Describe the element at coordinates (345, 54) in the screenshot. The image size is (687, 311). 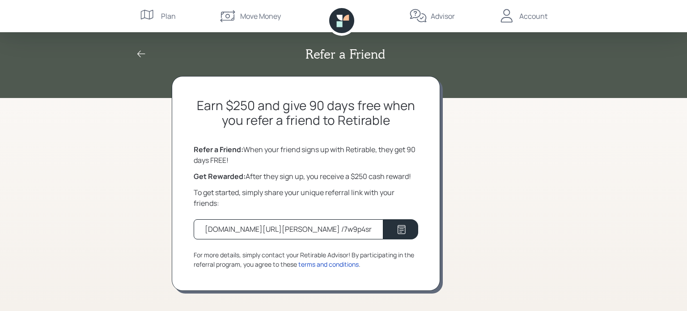
I see `h2: Refer a Friend` at that location.